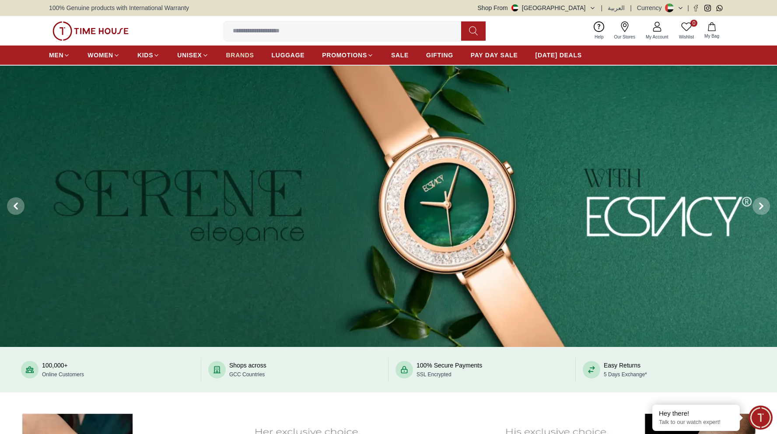 The height and width of the screenshot is (434, 777). What do you see at coordinates (240, 55) in the screenshot?
I see `span: BRANDS` at bounding box center [240, 55].